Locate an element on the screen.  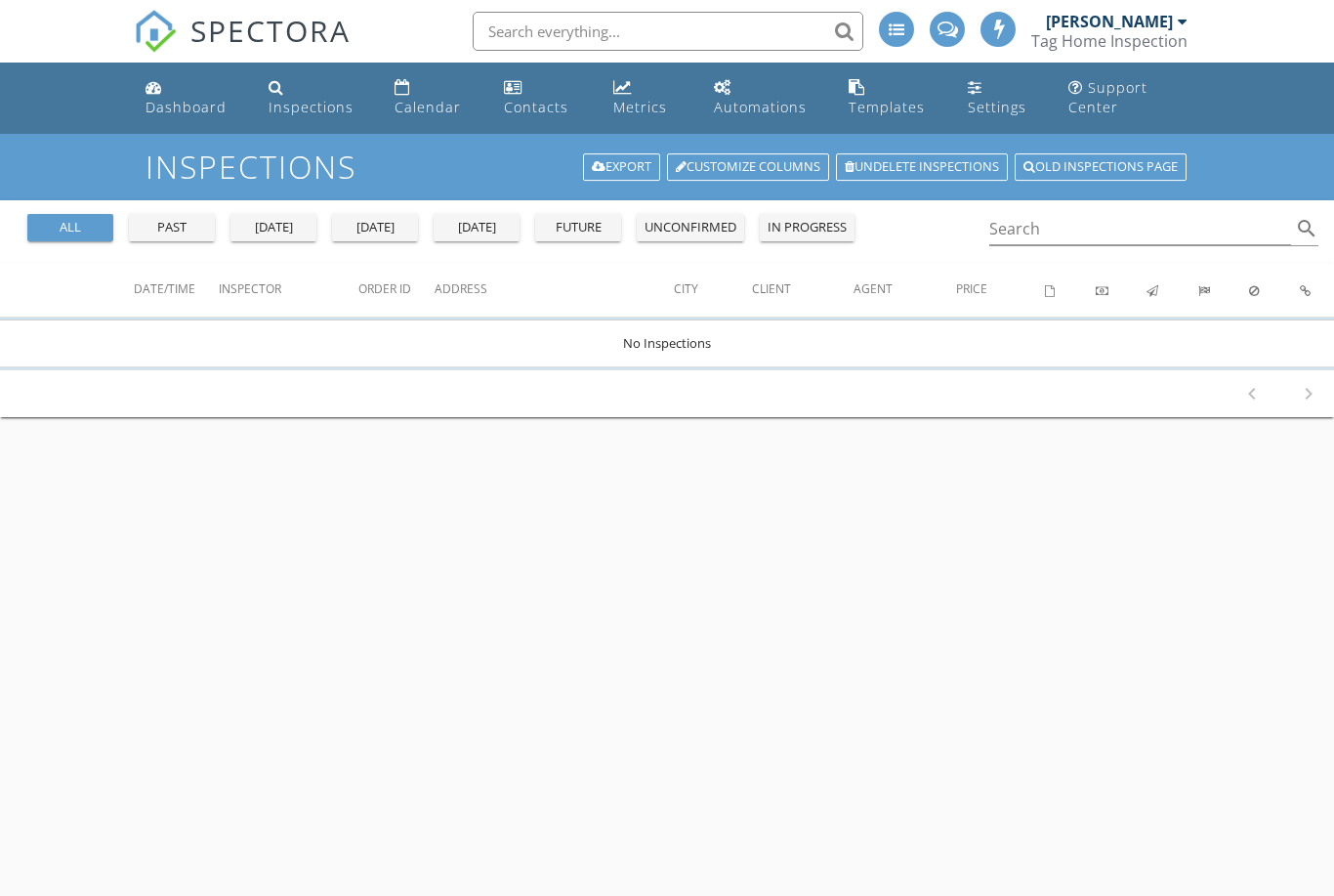
div: Inspections is located at coordinates (311, 107).